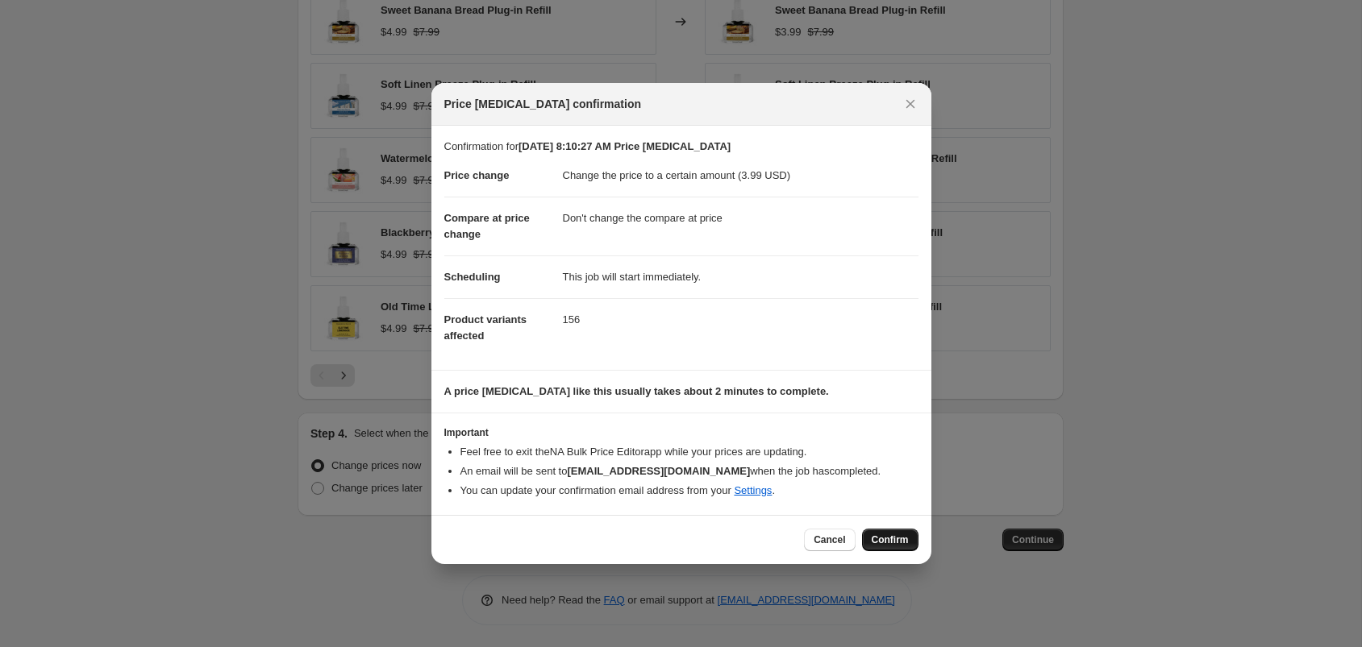  What do you see at coordinates (487, 226) in the screenshot?
I see `span: Compare at price change` at bounding box center [487, 226].